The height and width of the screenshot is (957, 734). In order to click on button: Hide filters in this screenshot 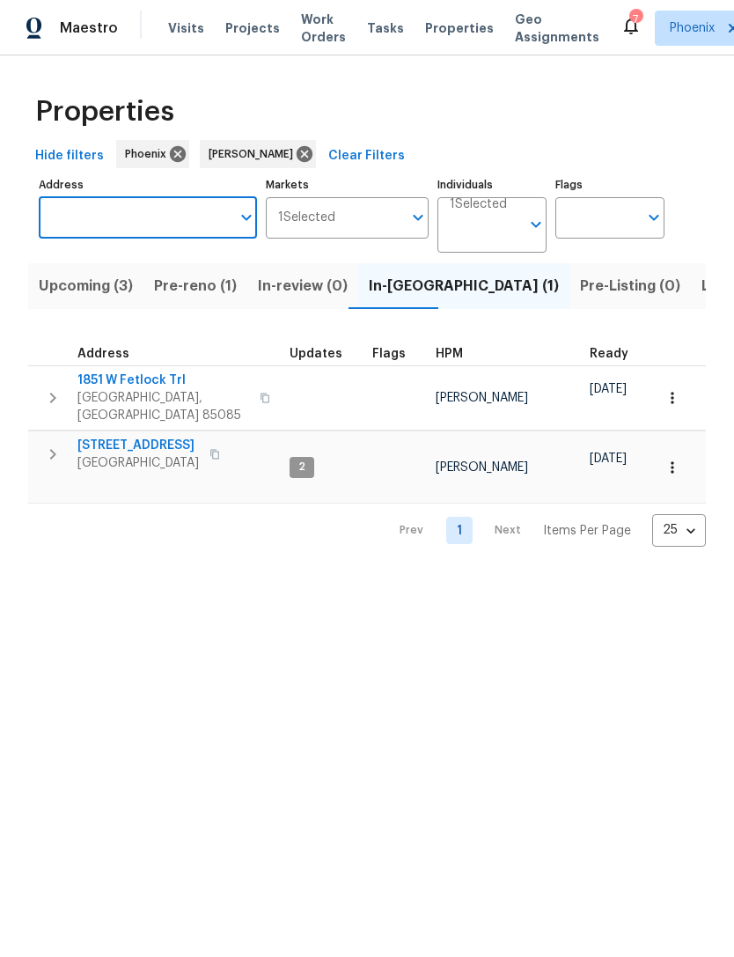, I will do `click(70, 156)`.